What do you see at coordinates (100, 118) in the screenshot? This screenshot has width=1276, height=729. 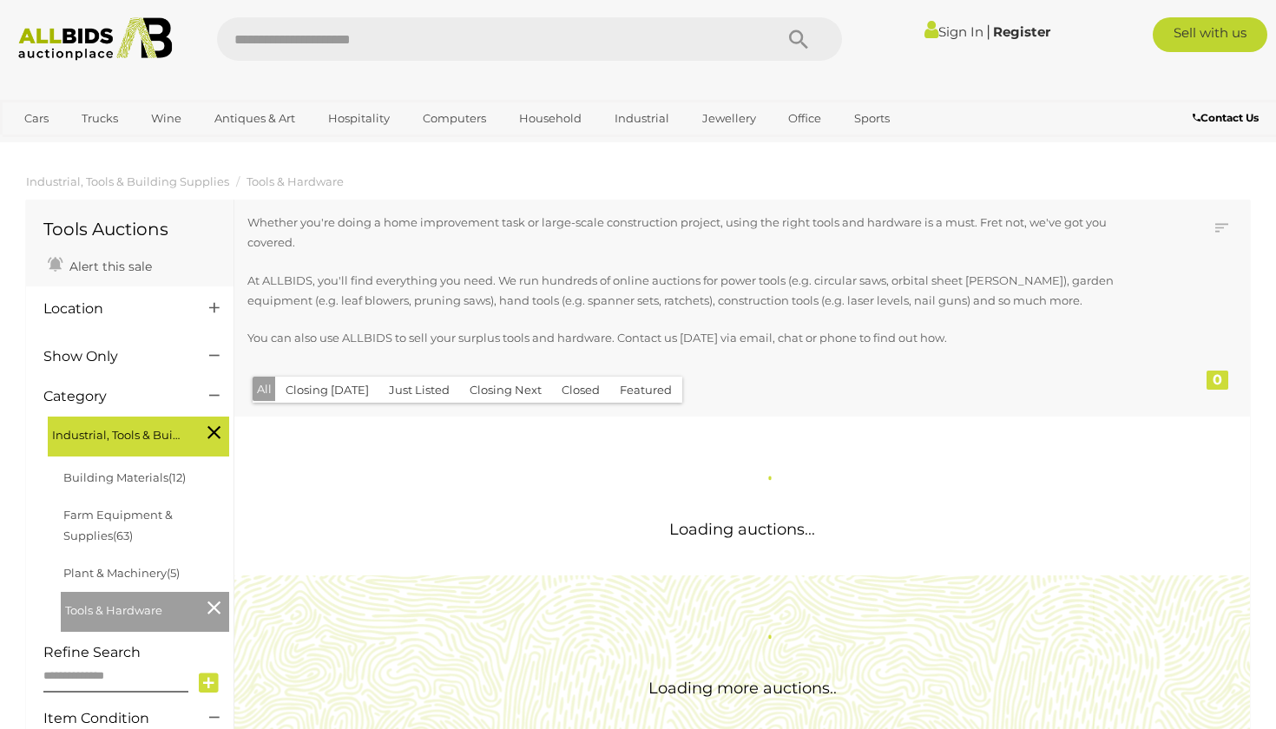 I see `a: Trucks` at bounding box center [100, 118].